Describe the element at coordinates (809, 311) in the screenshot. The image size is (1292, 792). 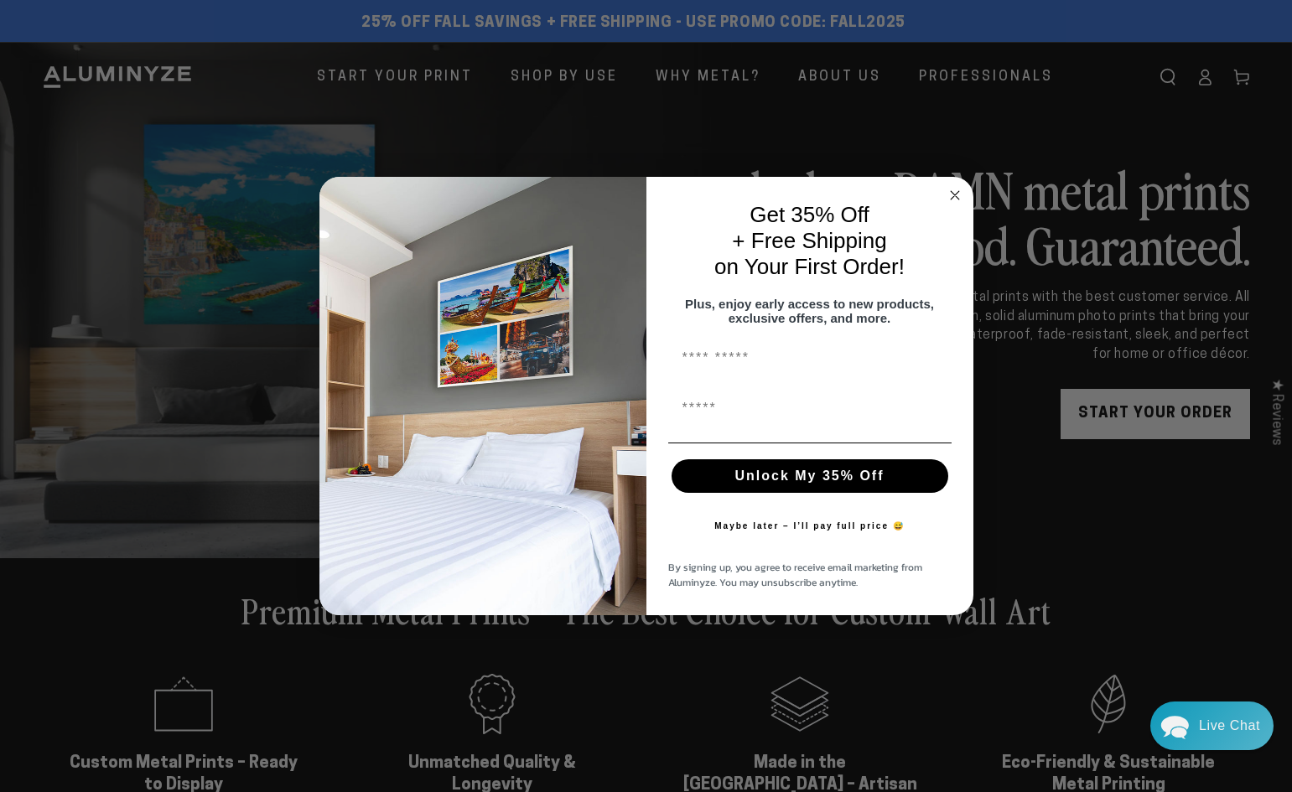
I see `span: Plus, enjoy early access to new products, exclusive offers, and more.` at that location.